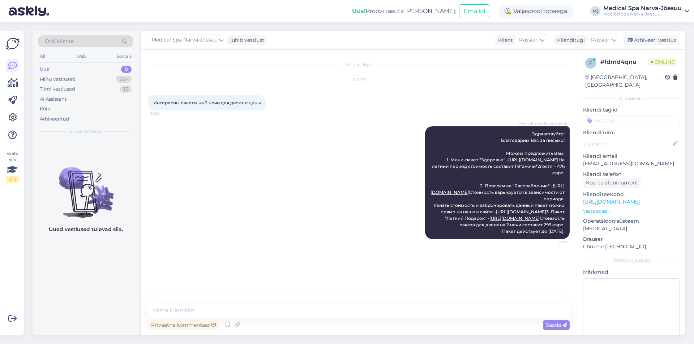 Image resolution: width=694 pixels, height=344 pixels. What do you see at coordinates (624, 62) in the screenshot?
I see `div: # fdmd4qnu` at bounding box center [624, 62].